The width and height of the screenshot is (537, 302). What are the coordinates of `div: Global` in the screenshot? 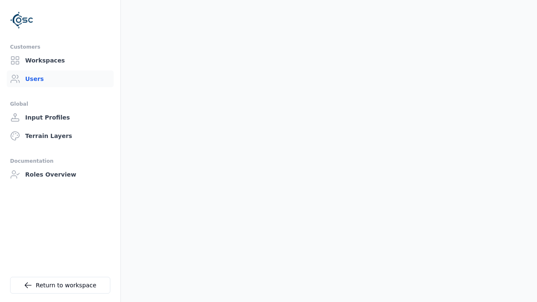 It's located at (60, 104).